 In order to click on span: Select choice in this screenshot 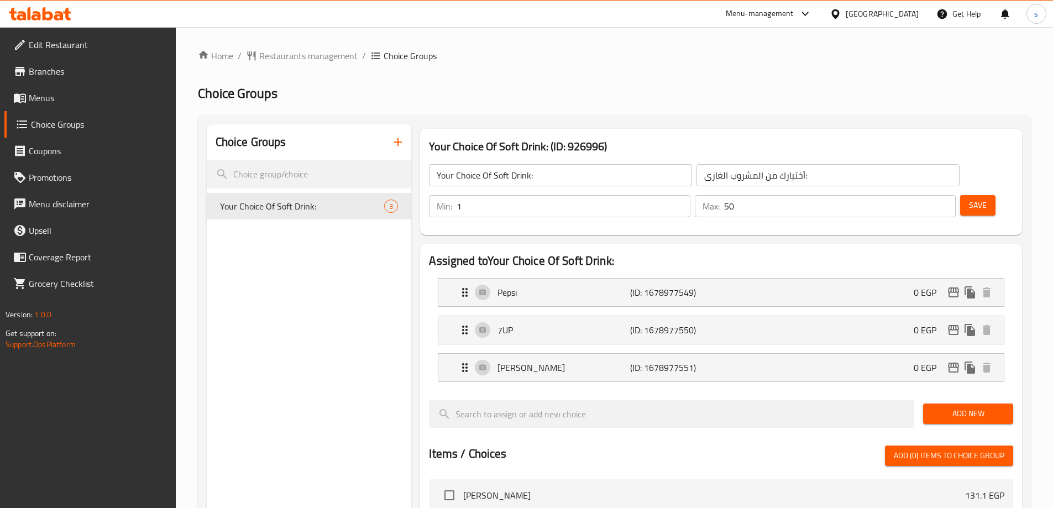, I will do `click(449, 495)`.